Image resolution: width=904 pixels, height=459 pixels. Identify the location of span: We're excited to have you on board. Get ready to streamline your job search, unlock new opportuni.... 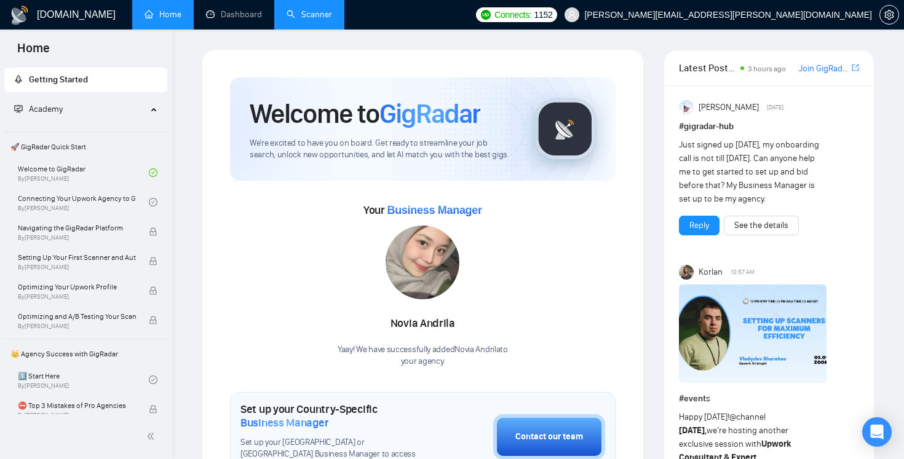
(382, 149).